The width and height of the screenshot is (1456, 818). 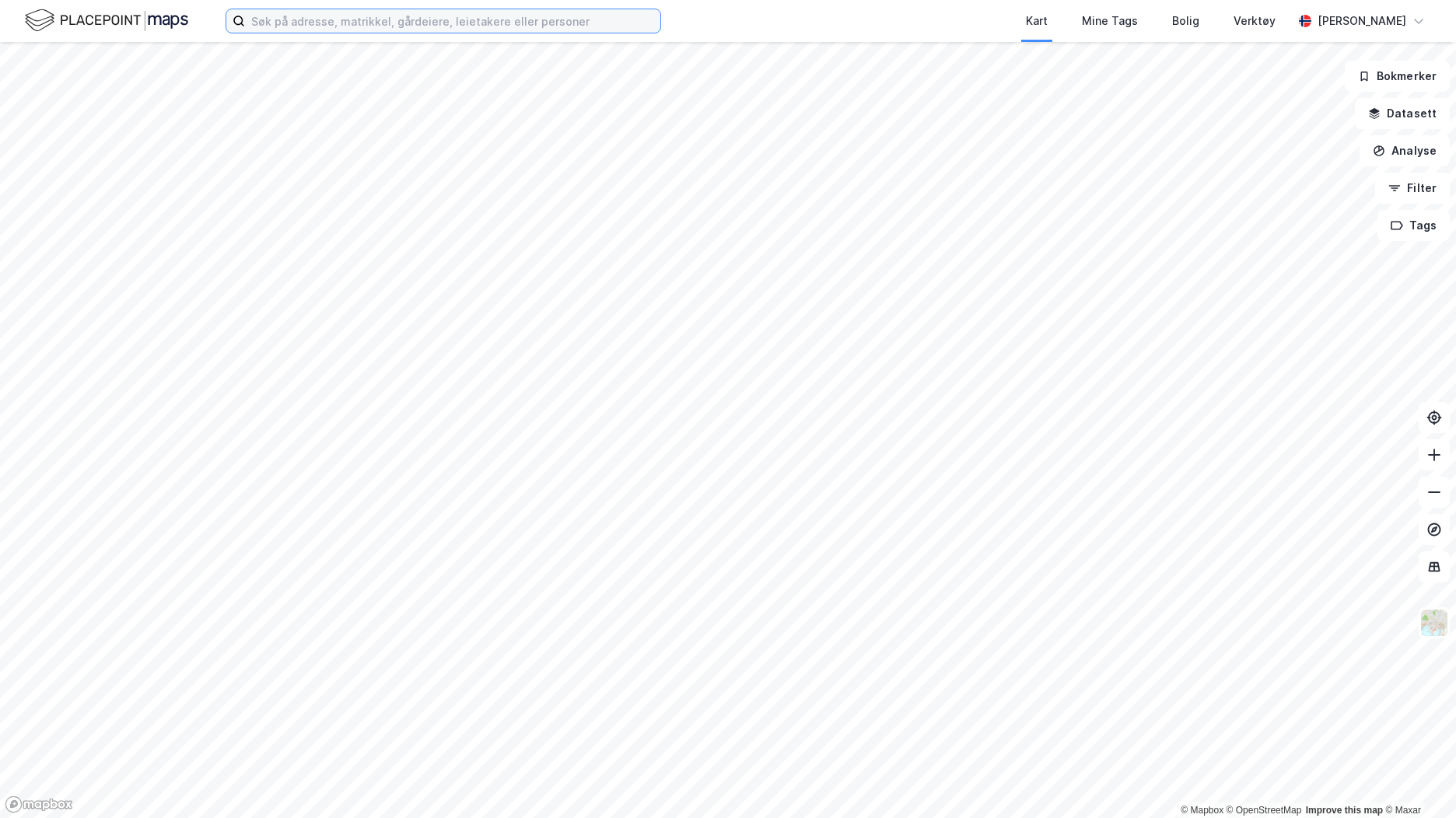 What do you see at coordinates (1202, 811) in the screenshot?
I see `a: Mapbox` at bounding box center [1202, 811].